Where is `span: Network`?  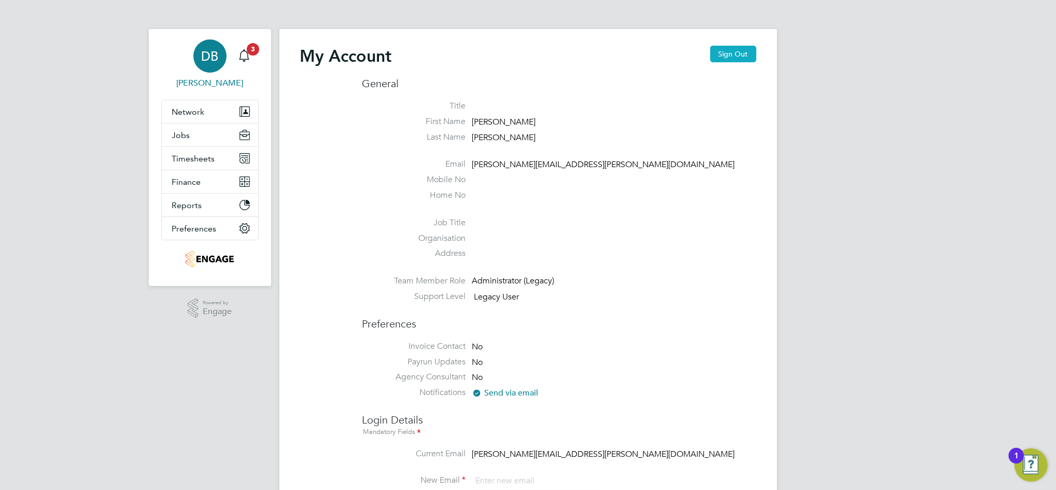
span: Network is located at coordinates (188, 111).